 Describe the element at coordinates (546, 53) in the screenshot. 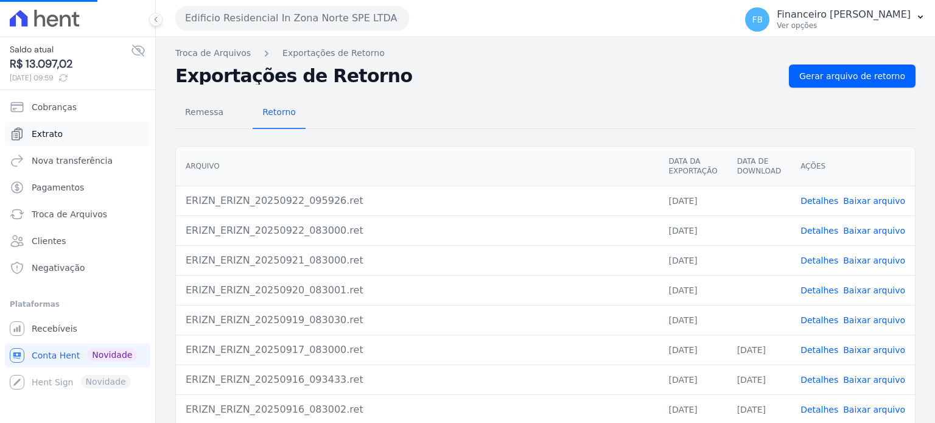

I see `nav: Breadcrumb` at that location.